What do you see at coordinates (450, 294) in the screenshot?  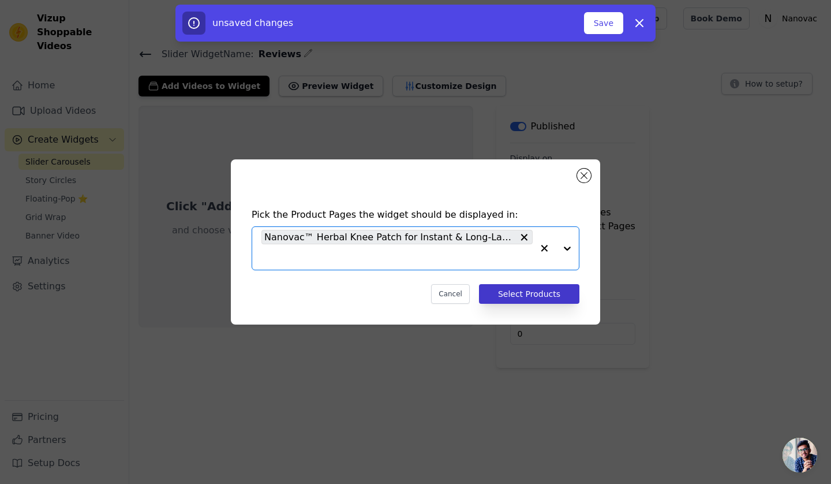 I see `button: Cancel` at bounding box center [450, 294].